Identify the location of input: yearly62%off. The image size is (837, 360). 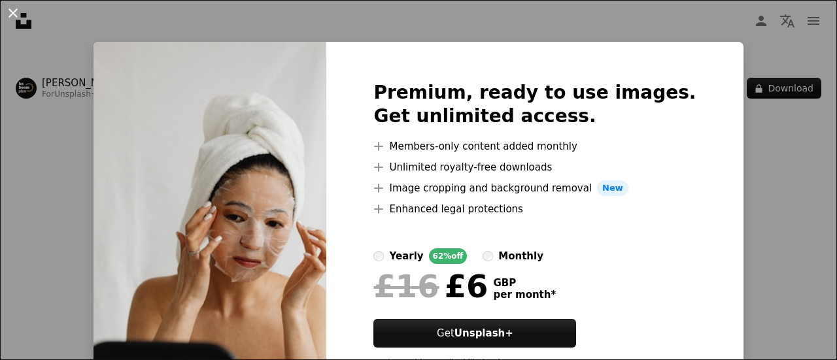
(379, 256).